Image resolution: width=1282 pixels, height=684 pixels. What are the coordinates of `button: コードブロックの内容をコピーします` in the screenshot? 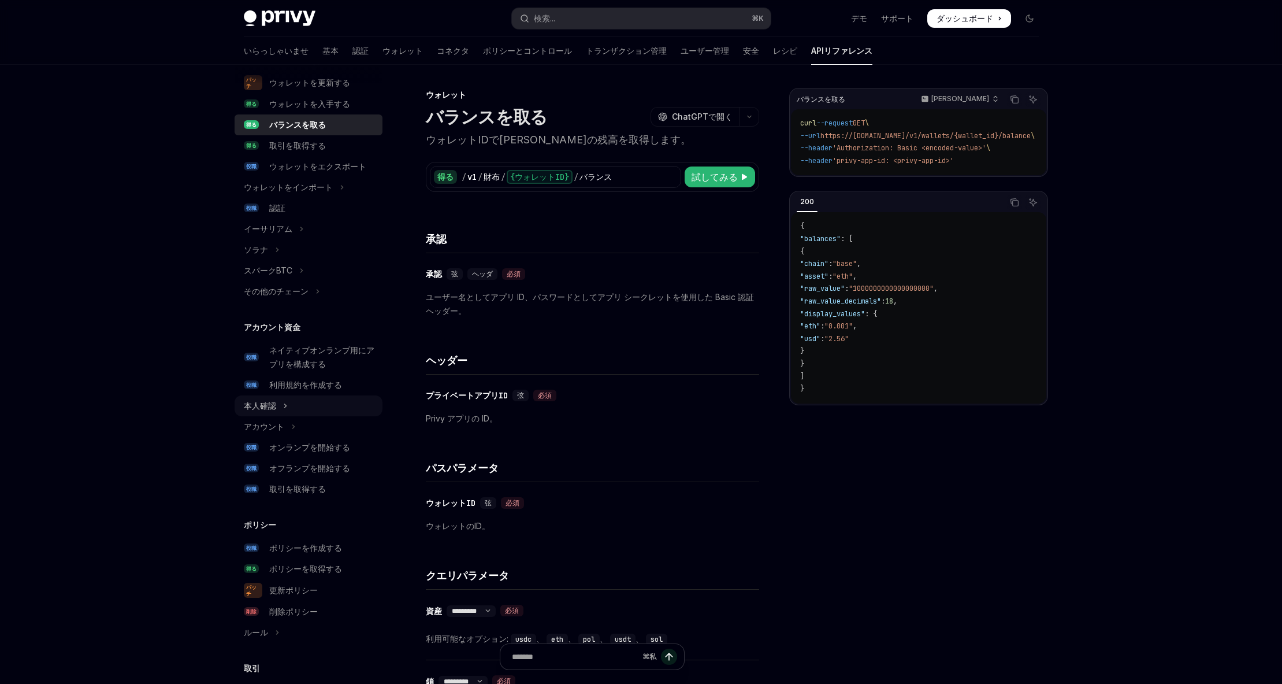 It's located at (1015, 202).